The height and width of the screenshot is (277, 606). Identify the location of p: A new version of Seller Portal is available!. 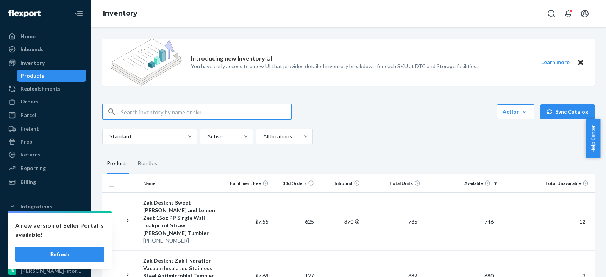
(59, 230).